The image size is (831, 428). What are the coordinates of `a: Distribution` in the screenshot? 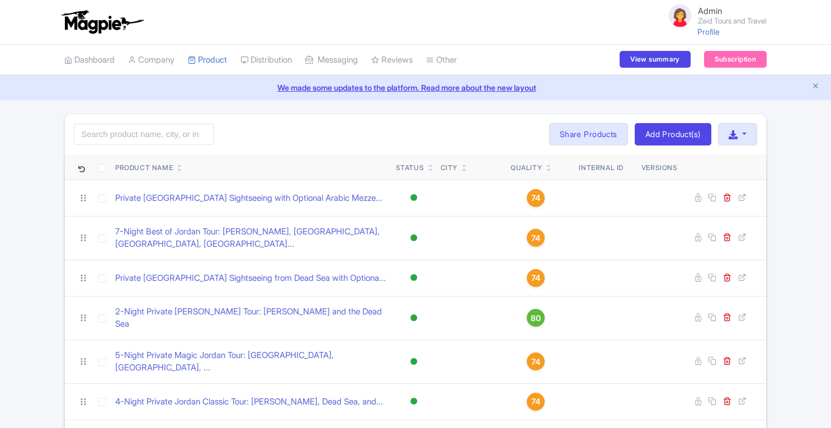 It's located at (266, 60).